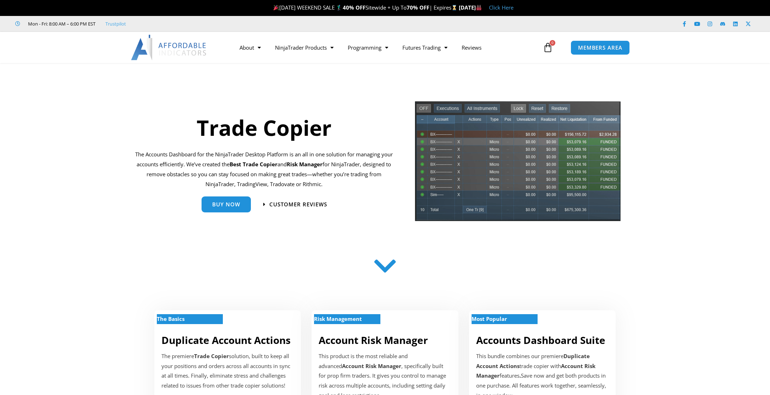 The width and height of the screenshot is (770, 395). Describe the element at coordinates (295, 204) in the screenshot. I see `a: Customer Reviews` at that location.